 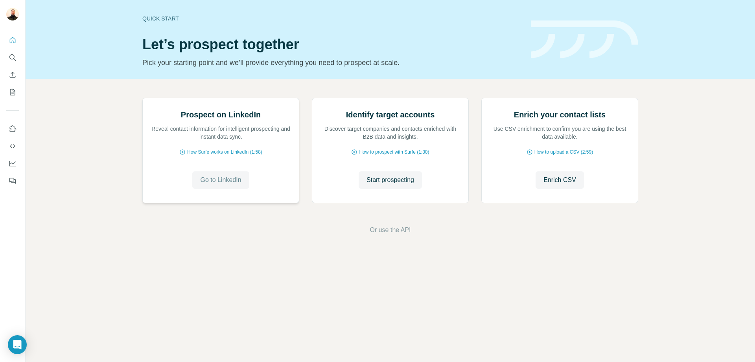 I want to click on img: Avatar, so click(x=13, y=14).